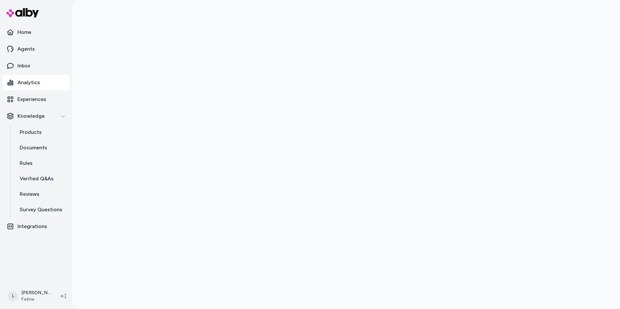 The width and height of the screenshot is (620, 309). I want to click on p: Home, so click(24, 32).